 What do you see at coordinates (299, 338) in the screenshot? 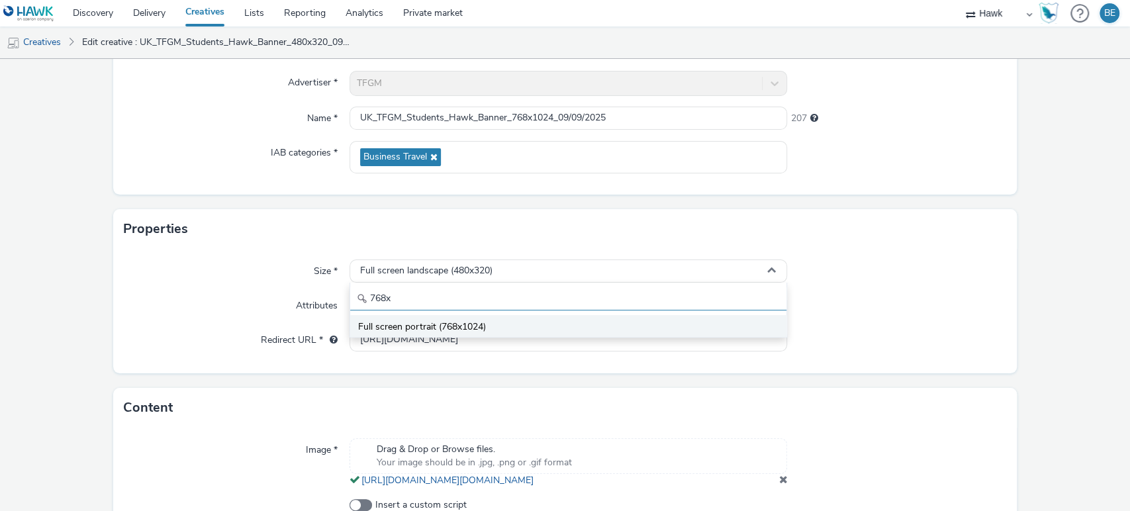
I see `label: Redirect URL *` at bounding box center [299, 338].